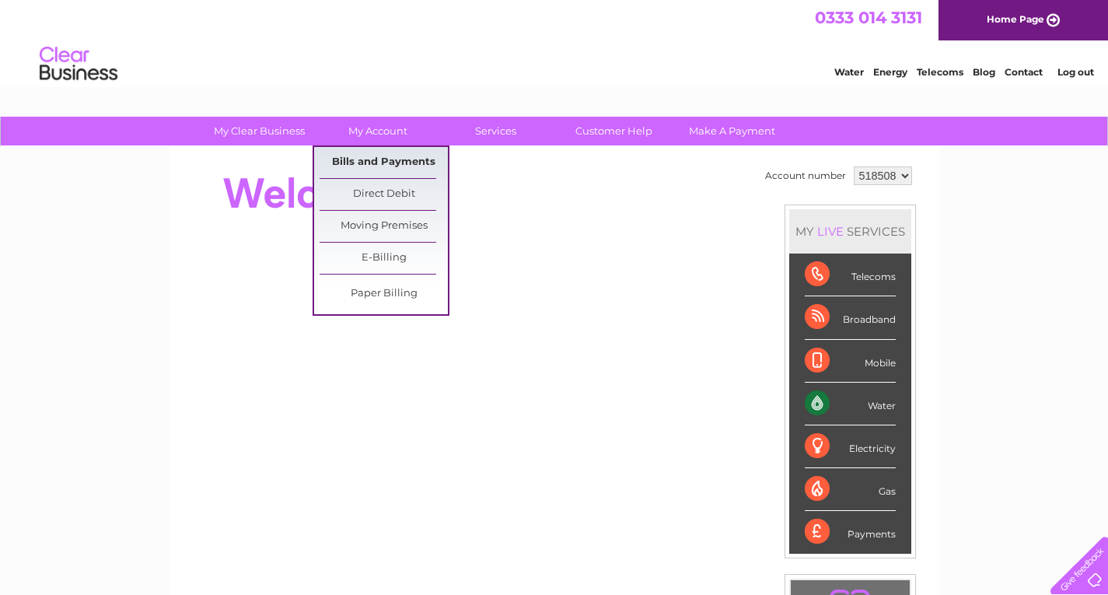 The image size is (1108, 595). I want to click on div: Electricity, so click(850, 446).